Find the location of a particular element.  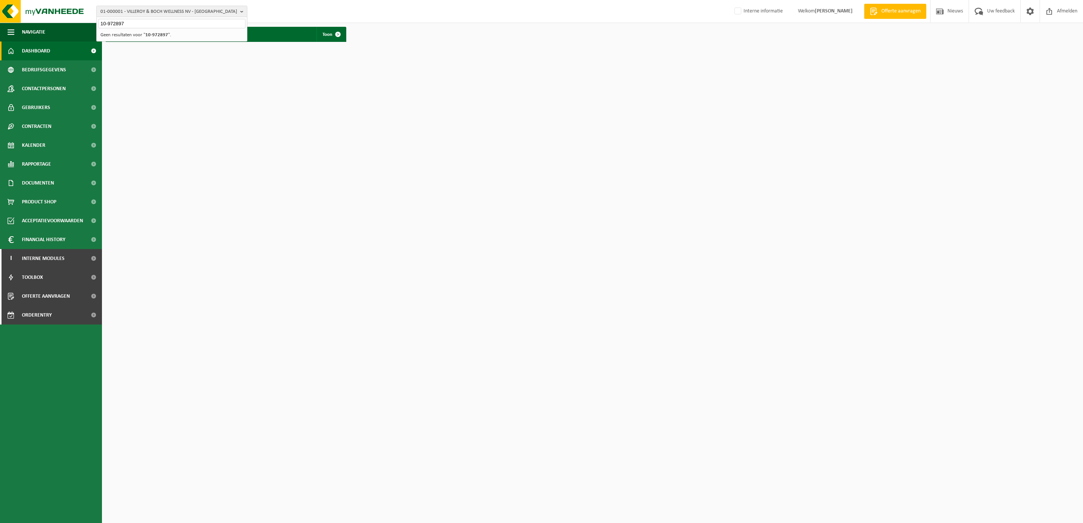

span: I is located at coordinates (11, 259).